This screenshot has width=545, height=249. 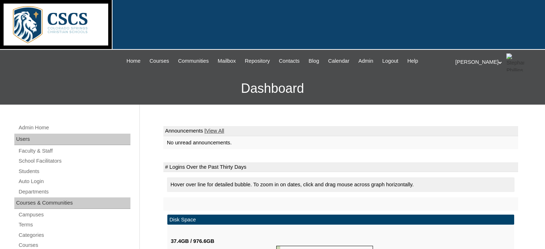 What do you see at coordinates (223, 241) in the screenshot?
I see `div: 37.4GB / 976.6GB` at bounding box center [223, 241].